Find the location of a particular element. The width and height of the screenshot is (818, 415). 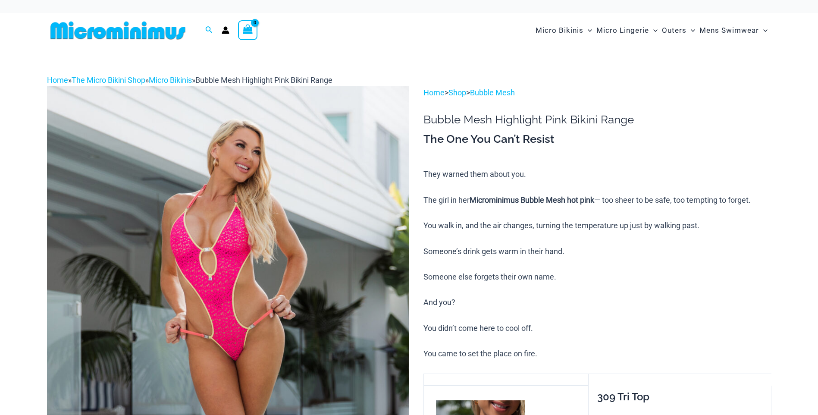

p: They warned them about you. The girl in her — too sheer to be safe, too tempting to forget. You w... is located at coordinates (597, 264).